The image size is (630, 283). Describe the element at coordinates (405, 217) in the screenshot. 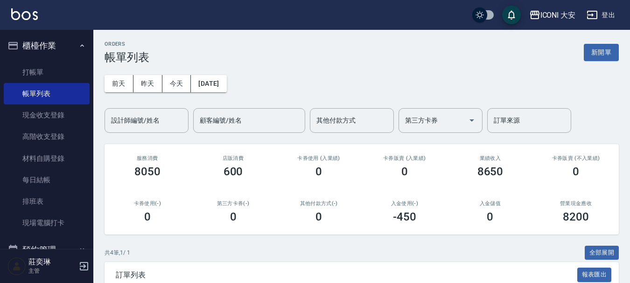

I see `h3: -450` at that location.